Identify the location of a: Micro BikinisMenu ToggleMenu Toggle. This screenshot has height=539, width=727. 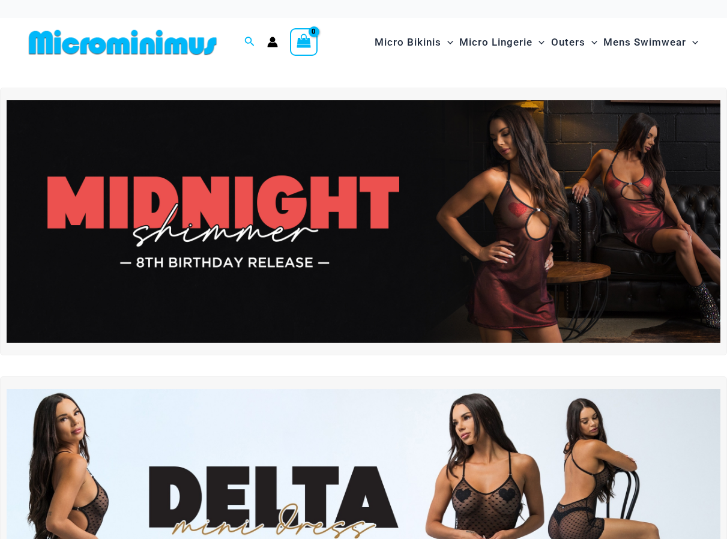
(413, 42).